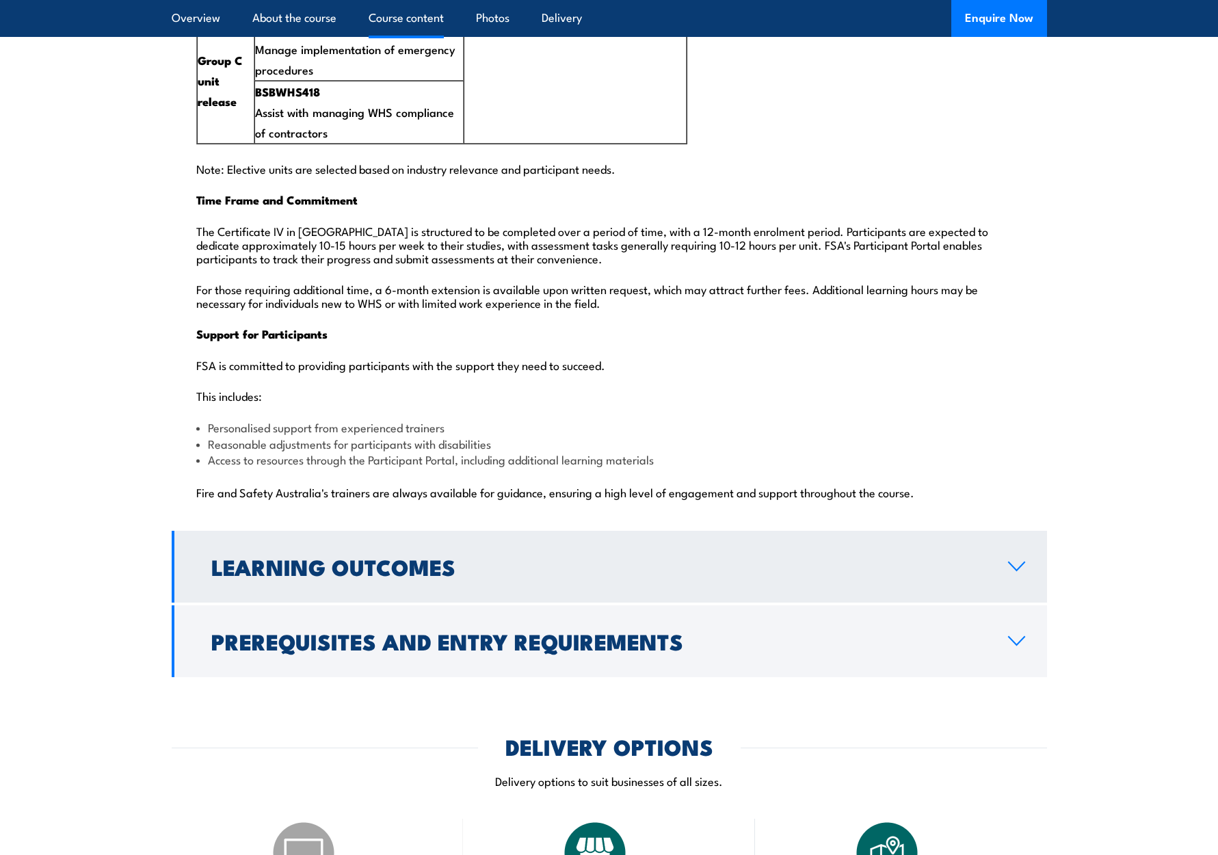  What do you see at coordinates (609, 641) in the screenshot?
I see `a: Prerequisites and Entry Requirements` at bounding box center [609, 641].